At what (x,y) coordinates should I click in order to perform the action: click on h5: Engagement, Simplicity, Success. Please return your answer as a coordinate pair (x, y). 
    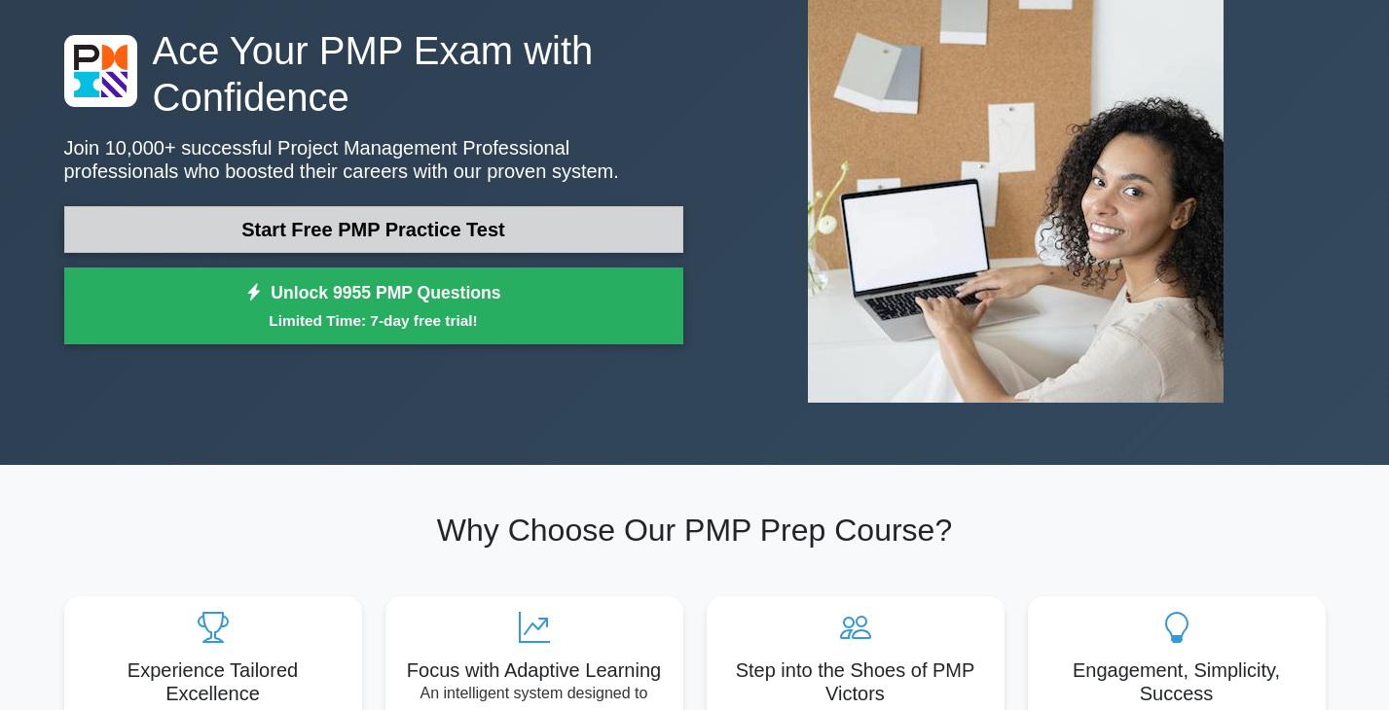
    Looking at the image, I should click on (1176, 682).